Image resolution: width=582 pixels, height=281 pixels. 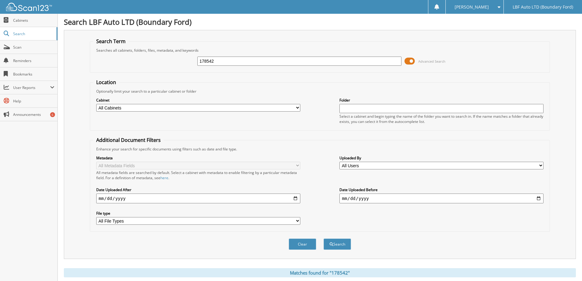 I want to click on span: User Reports, so click(x=31, y=87).